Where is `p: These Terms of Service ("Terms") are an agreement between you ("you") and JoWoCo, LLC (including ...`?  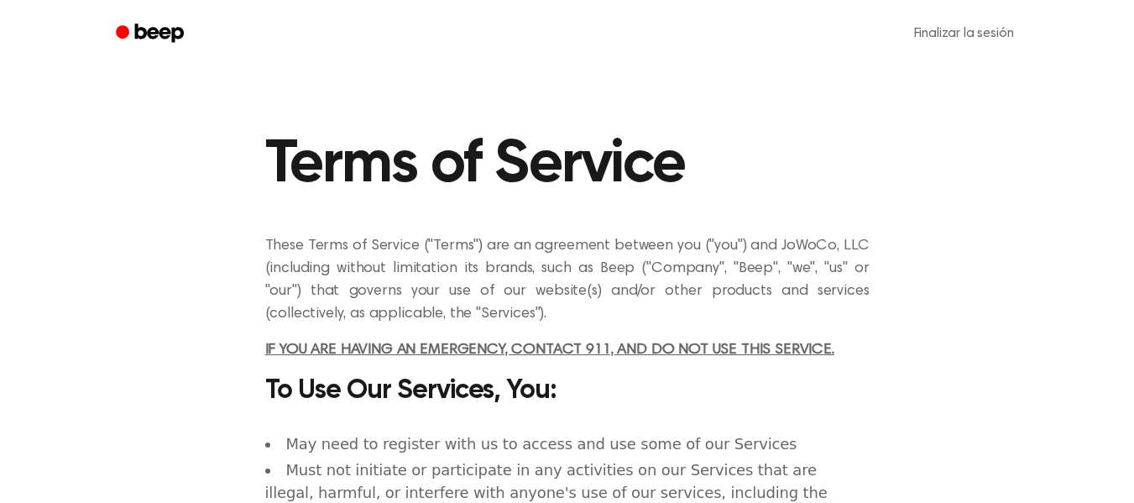 p: These Terms of Service ("Terms") are an agreement between you ("you") and JoWoCo, LLC (including ... is located at coordinates (567, 280).